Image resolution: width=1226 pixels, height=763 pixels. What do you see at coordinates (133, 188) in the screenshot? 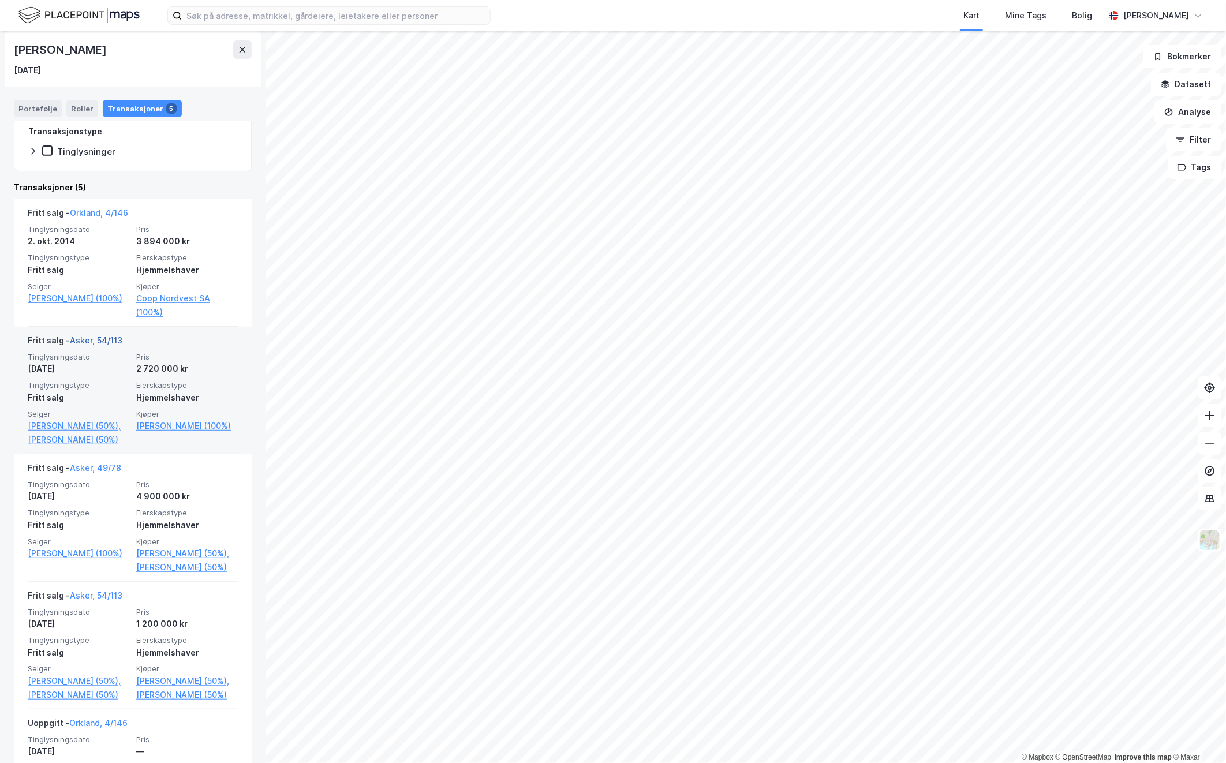
I see `div: Transaksjoner (5)` at bounding box center [133, 188].